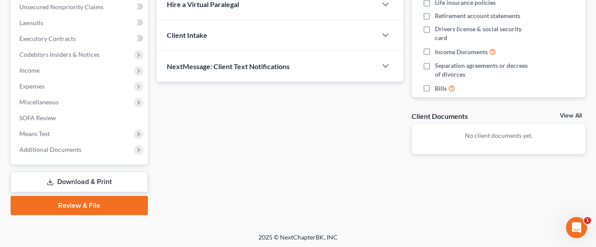 The image size is (596, 247). What do you see at coordinates (478, 16) in the screenshot?
I see `span: Retirement account statements` at bounding box center [478, 16].